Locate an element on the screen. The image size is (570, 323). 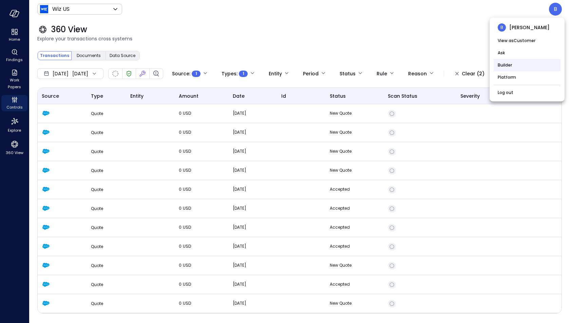
li: Ask is located at coordinates (527, 53).